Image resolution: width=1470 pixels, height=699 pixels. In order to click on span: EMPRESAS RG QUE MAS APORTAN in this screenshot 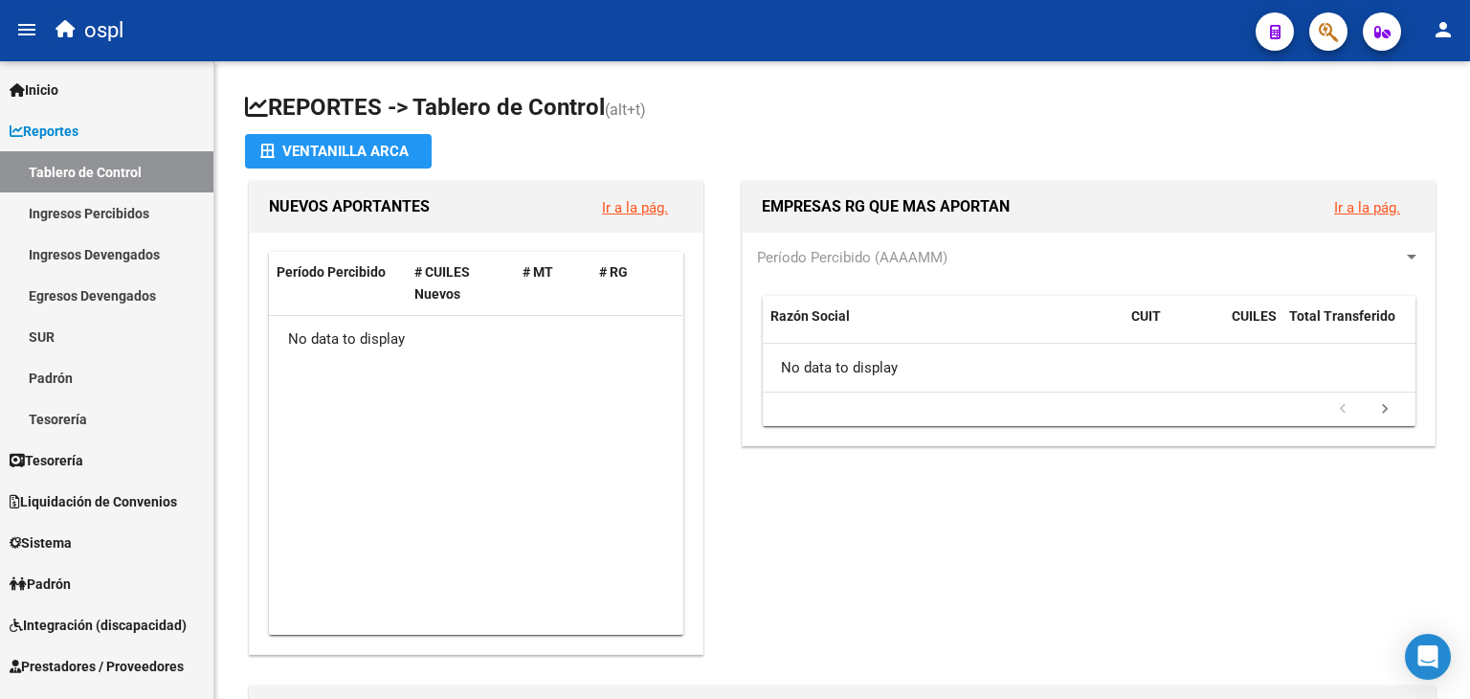, I will do `click(885, 206)`.